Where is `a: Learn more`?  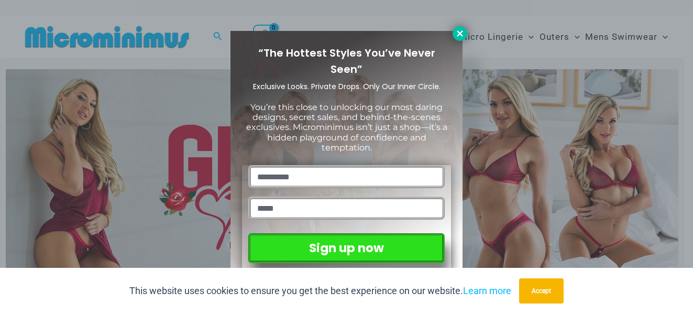
a: Learn more is located at coordinates (487, 290).